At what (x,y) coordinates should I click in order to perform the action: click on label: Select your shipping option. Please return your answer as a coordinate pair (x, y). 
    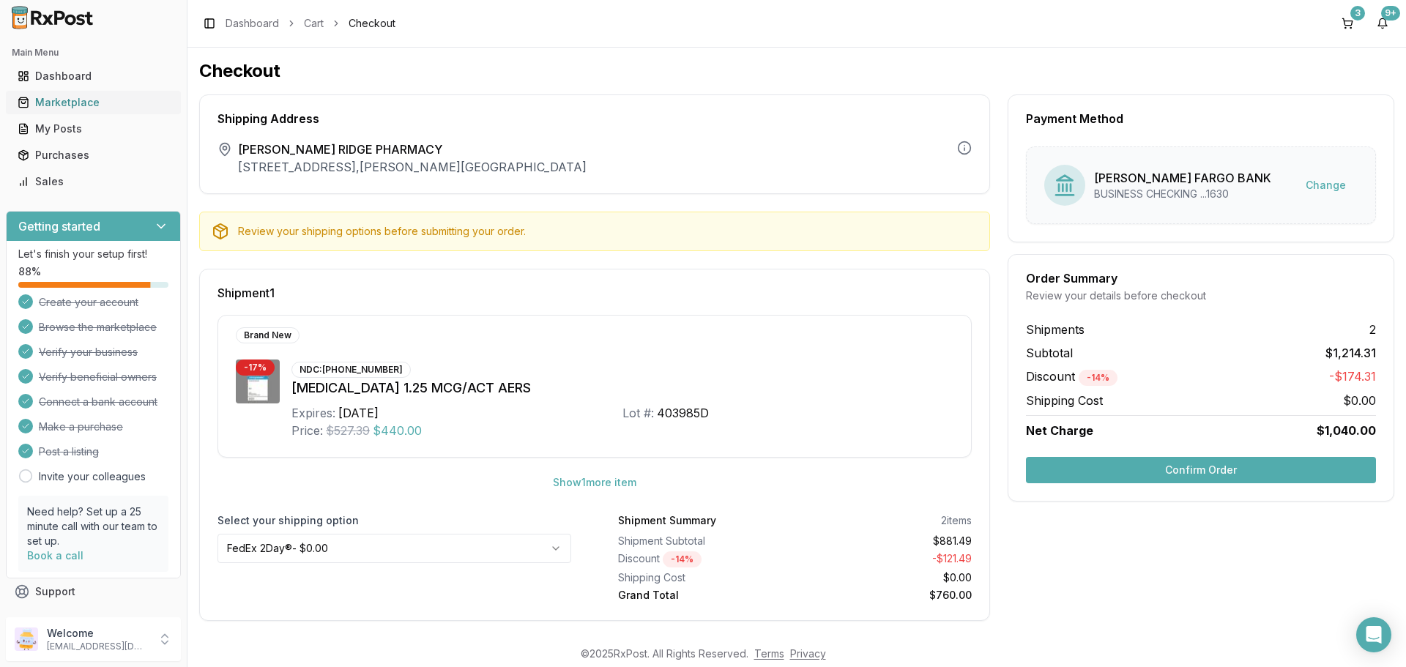
    Looking at the image, I should click on (394, 521).